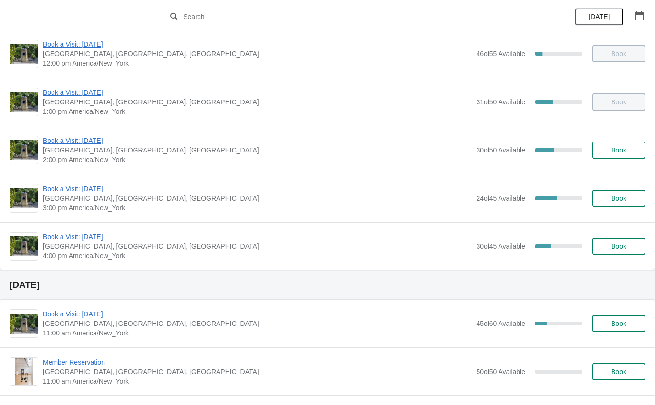 This screenshot has height=405, width=655. Describe the element at coordinates (24, 102) in the screenshot. I see `img: Book a Visit: August 2025 | The Noguchi Museum, 33rd Road, Queens, NY, USA | 1:00 pm America/New_...` at that location.